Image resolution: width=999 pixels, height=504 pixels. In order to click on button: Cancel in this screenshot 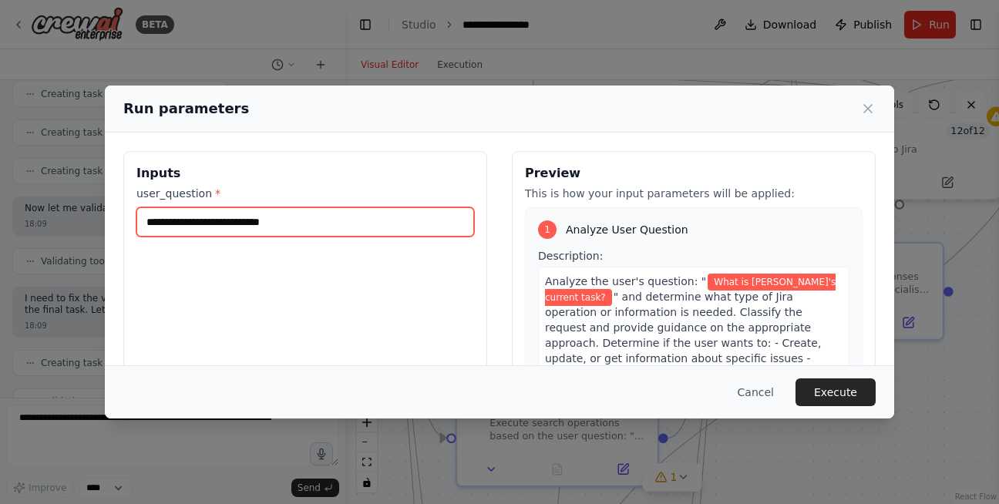, I will do `click(755, 392)`.